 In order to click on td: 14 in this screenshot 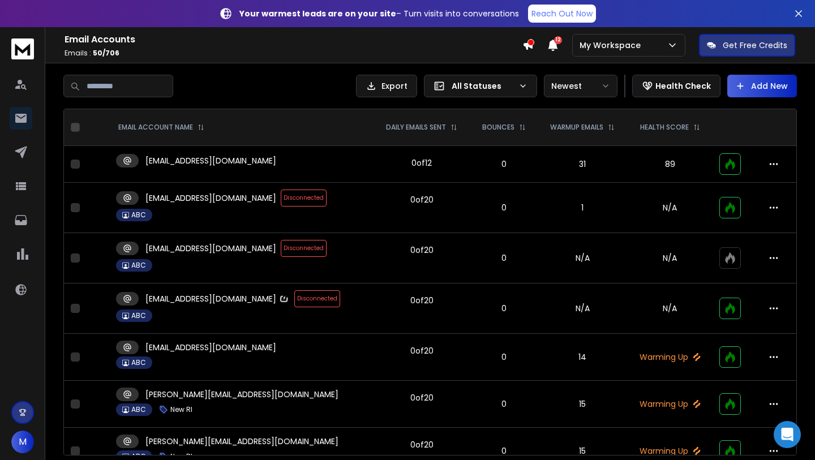, I will do `click(582, 357)`.